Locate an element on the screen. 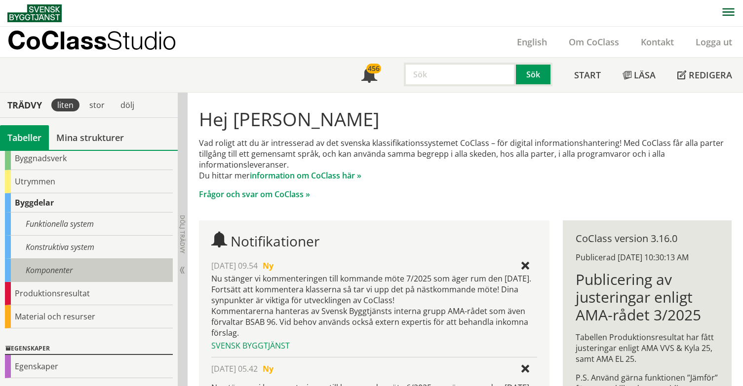 Image resolution: width=743 pixels, height=386 pixels. h1: Publicering av justeringar enligt AMA-rådet 3/2025 is located at coordinates (647, 298).